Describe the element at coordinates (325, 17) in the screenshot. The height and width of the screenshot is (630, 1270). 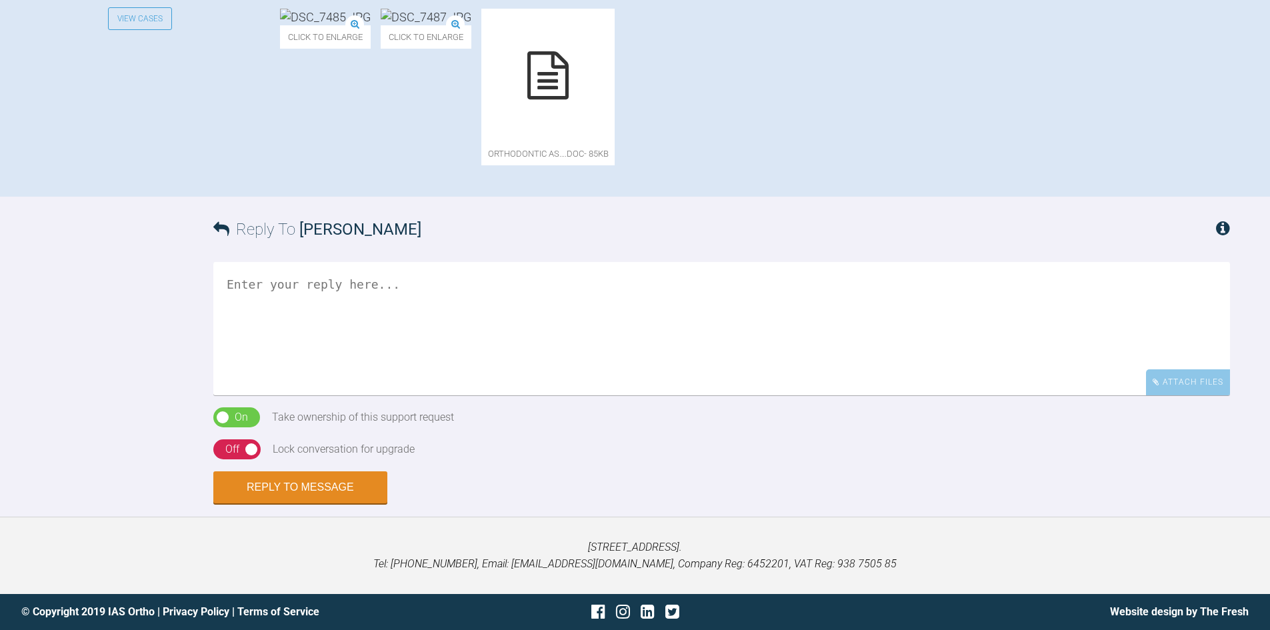
I see `img: DSC_7485.JPG` at that location.